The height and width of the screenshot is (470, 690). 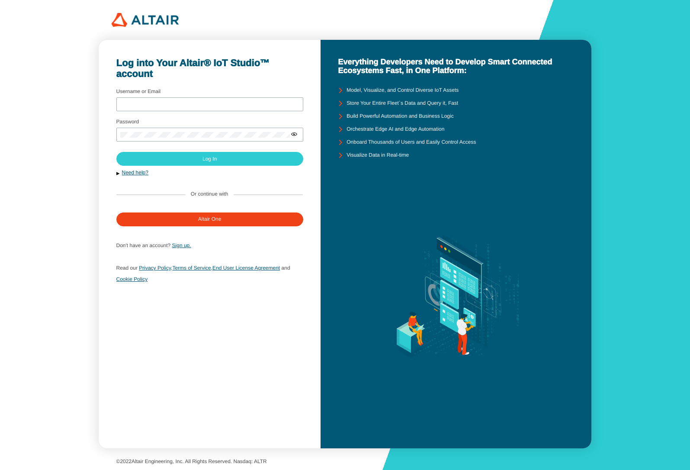 What do you see at coordinates (400, 116) in the screenshot?
I see `unity-typography: Build Powerful Automation and Business Logic` at bounding box center [400, 116].